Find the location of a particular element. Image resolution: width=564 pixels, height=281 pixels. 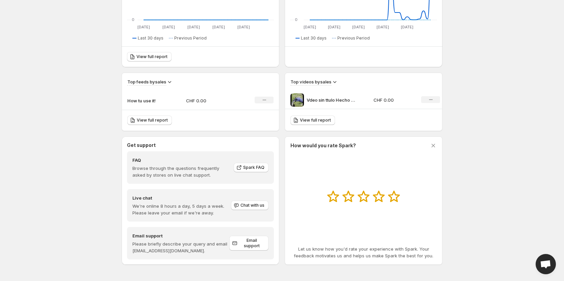

img: Vdeo sin ttulo Hecho con Clipchamp is located at coordinates (297, 100).